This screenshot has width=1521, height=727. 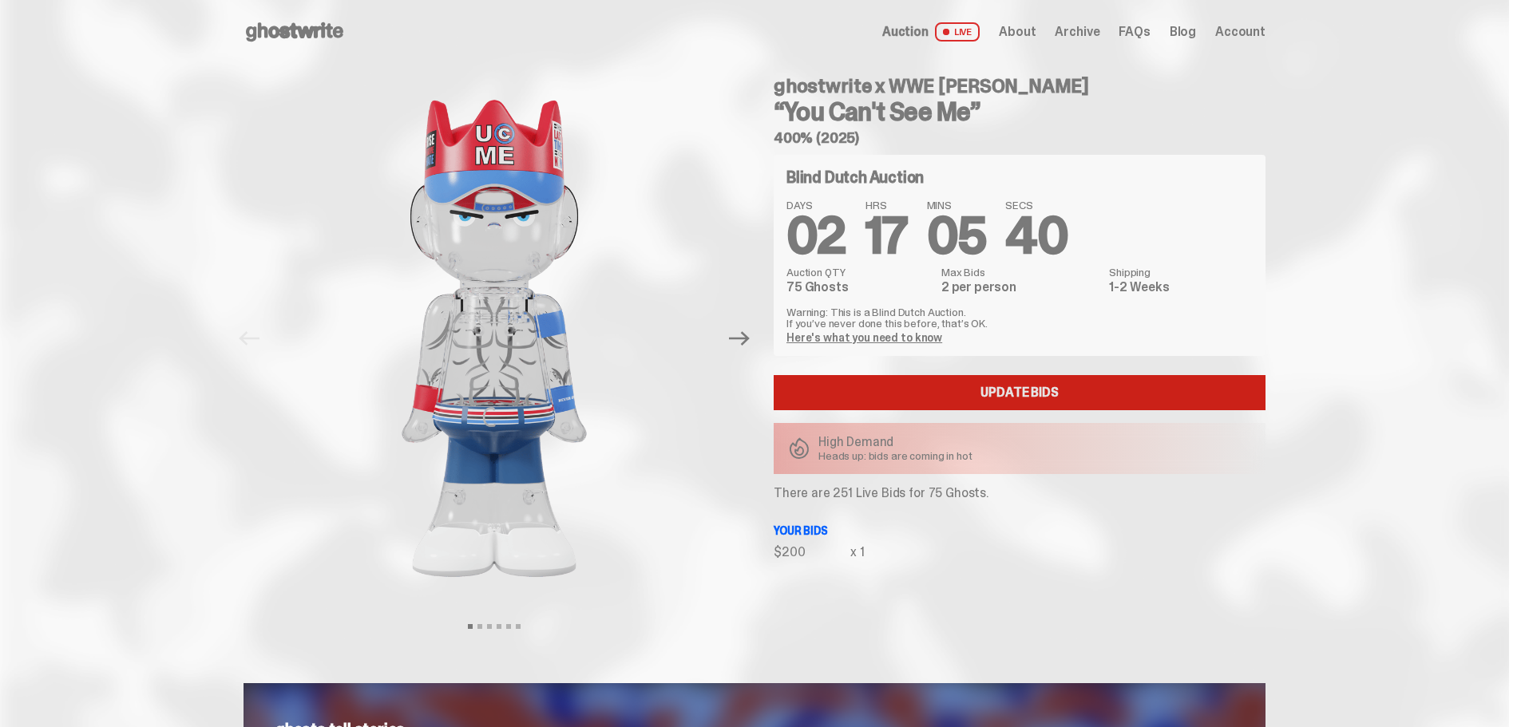 I want to click on a: Archive, so click(x=1077, y=32).